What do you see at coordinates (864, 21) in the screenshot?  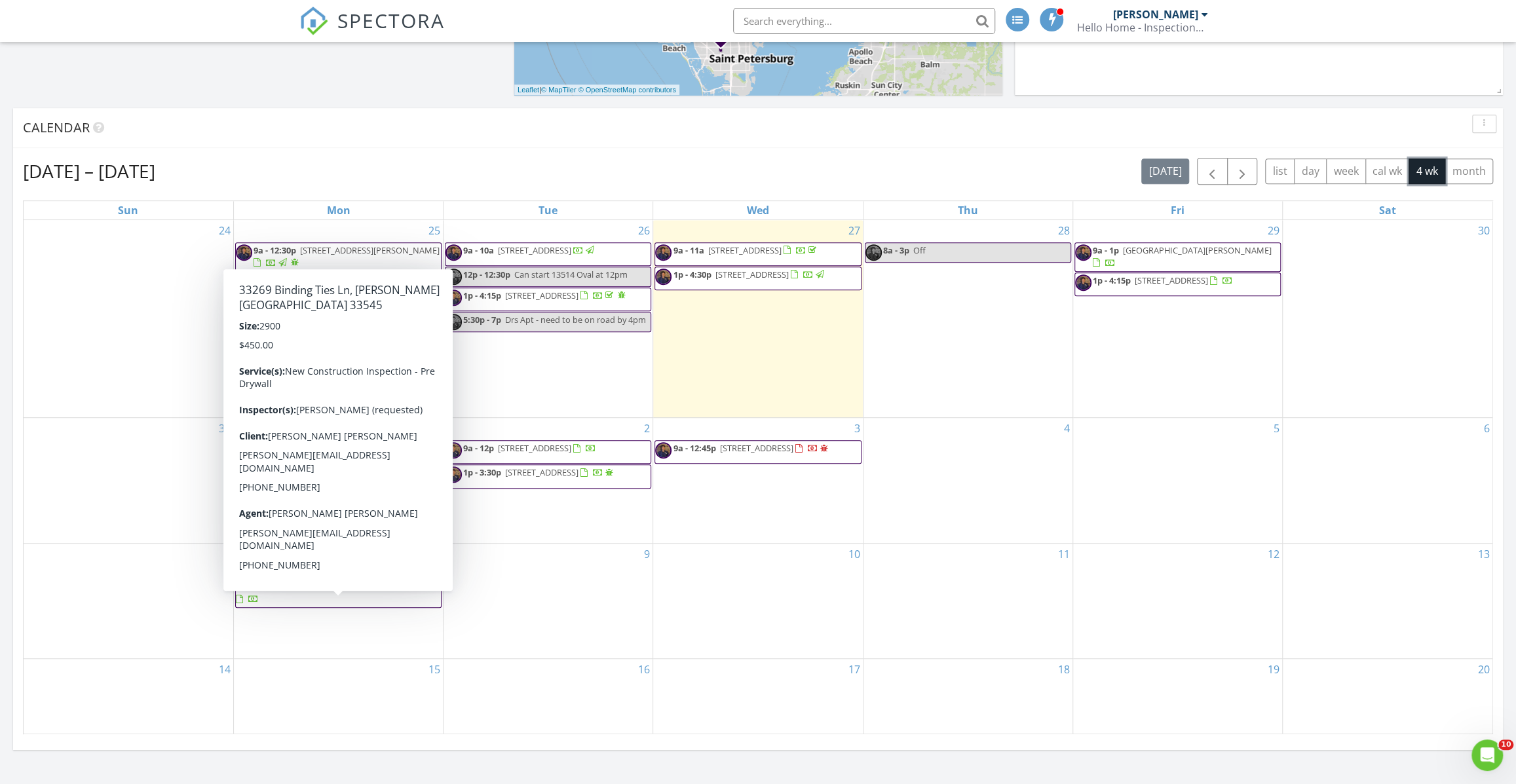 I see `input: Search everything...` at bounding box center [864, 21].